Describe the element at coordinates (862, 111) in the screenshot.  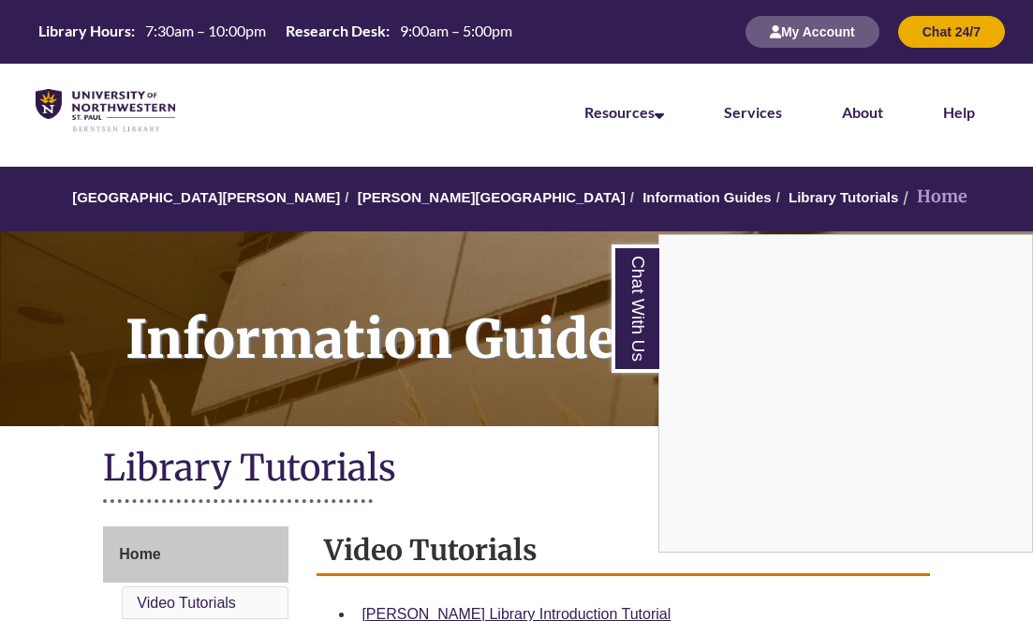
I see `a: About` at that location.